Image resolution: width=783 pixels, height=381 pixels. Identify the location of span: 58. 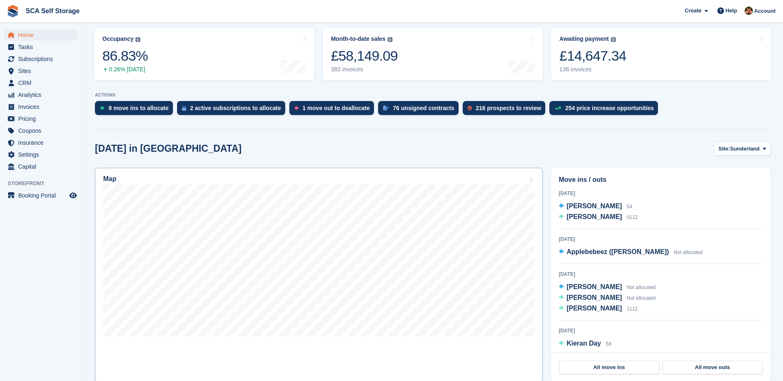
(608, 344).